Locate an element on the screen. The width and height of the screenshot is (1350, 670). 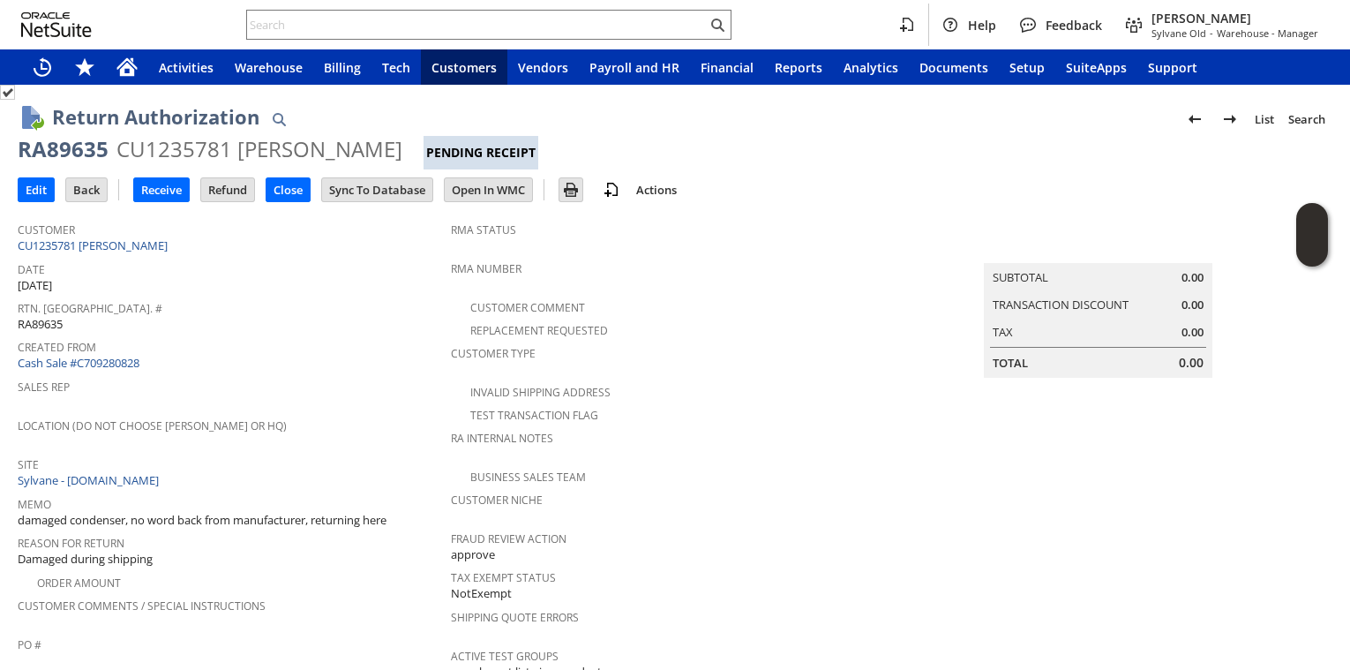
input: Print is located at coordinates (571, 190).